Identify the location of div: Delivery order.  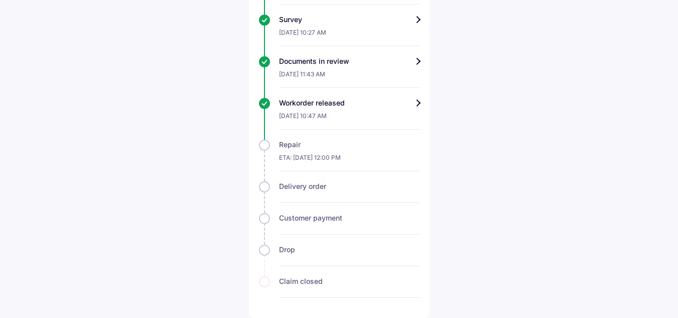
(349, 186).